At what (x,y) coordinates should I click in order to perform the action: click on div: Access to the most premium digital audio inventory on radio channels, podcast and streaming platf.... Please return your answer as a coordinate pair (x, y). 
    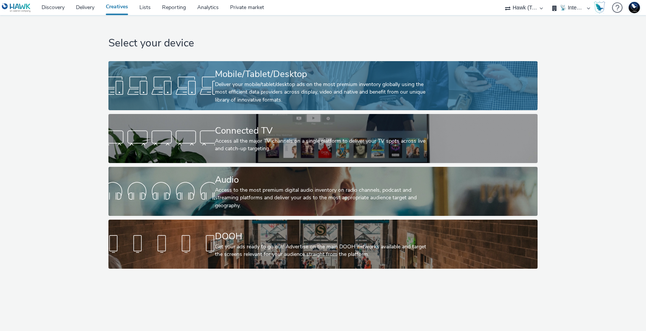
    Looking at the image, I should click on (321, 198).